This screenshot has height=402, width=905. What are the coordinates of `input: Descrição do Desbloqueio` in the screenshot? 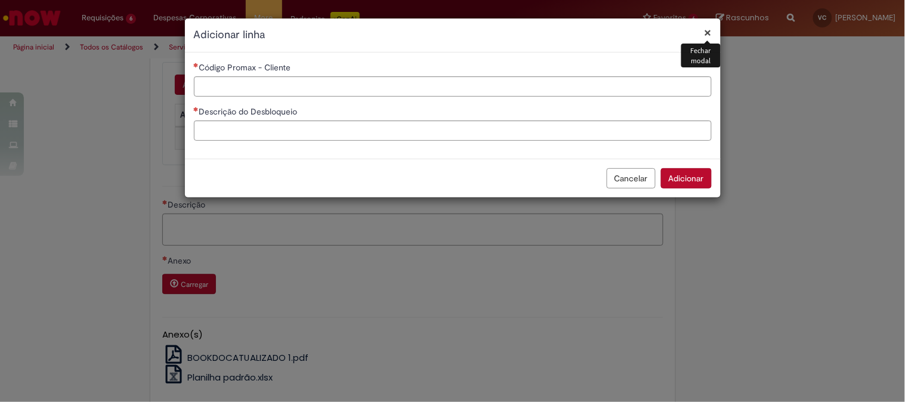 It's located at (453, 131).